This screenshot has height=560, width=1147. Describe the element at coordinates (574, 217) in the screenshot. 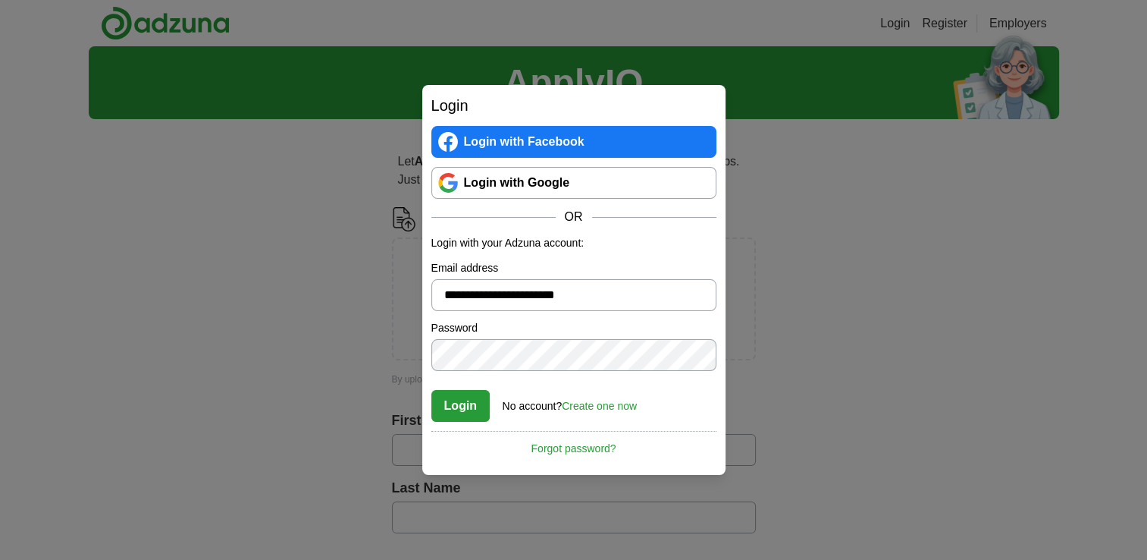

I see `span: OR` at that location.